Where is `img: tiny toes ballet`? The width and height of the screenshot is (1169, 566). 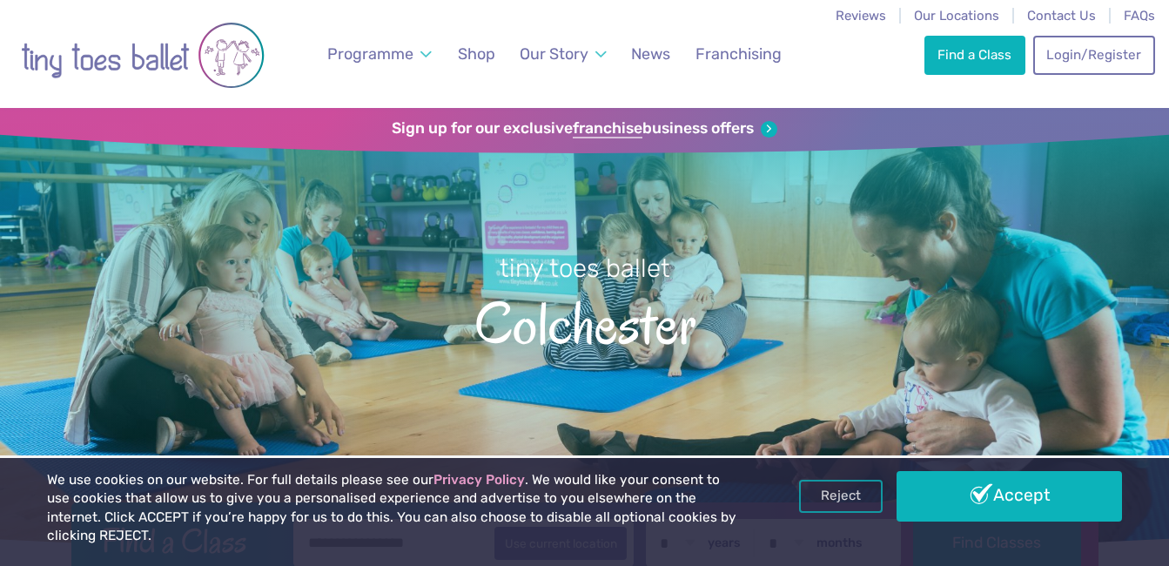 img: tiny toes ballet is located at coordinates (143, 55).